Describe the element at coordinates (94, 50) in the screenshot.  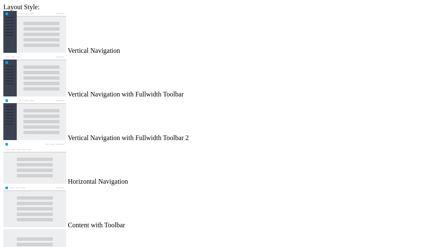
I see `span: Vertical Navigation` at that location.